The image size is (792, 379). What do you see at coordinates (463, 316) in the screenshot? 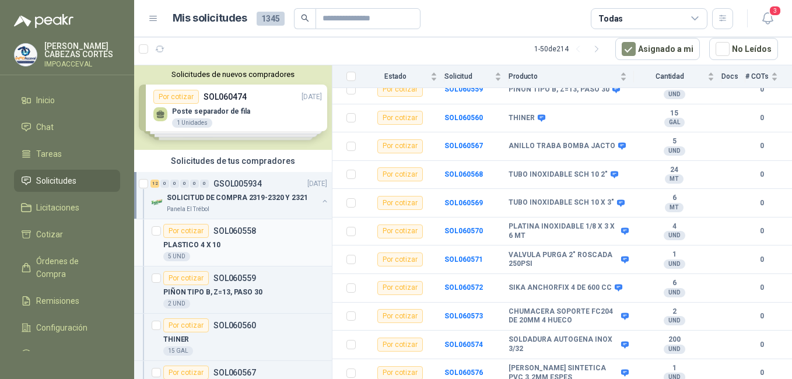
I see `b: SOL060573` at bounding box center [463, 316].